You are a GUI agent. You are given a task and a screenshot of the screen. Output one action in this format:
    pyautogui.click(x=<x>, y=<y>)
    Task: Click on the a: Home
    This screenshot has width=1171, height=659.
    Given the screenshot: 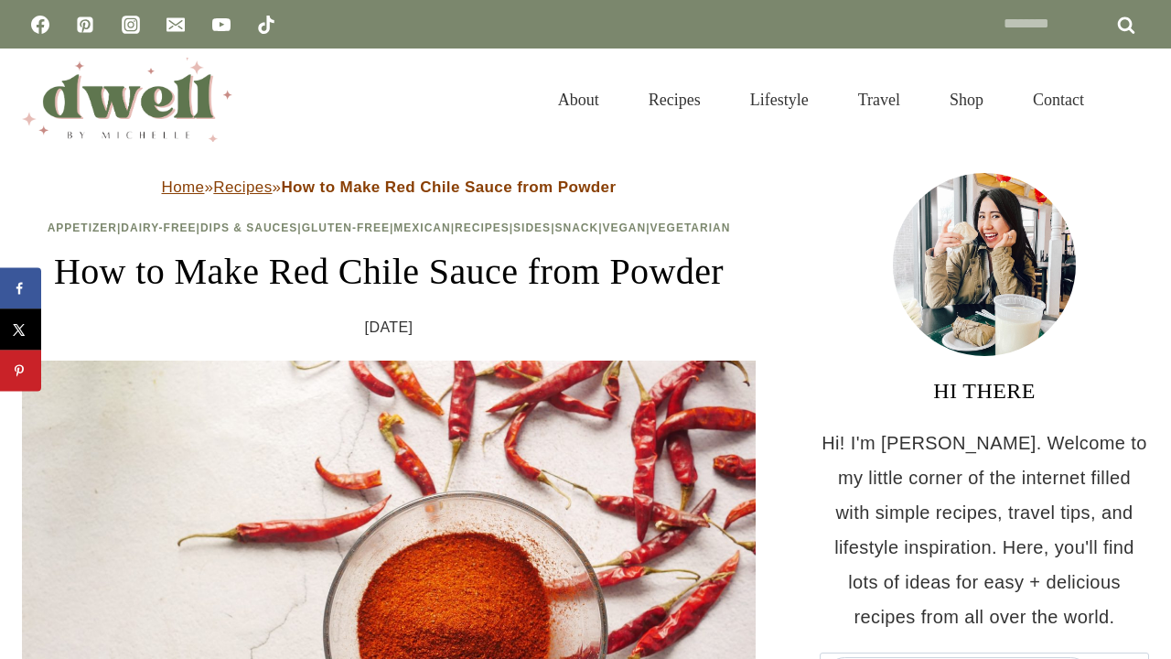 What is the action you would take?
    pyautogui.click(x=183, y=187)
    